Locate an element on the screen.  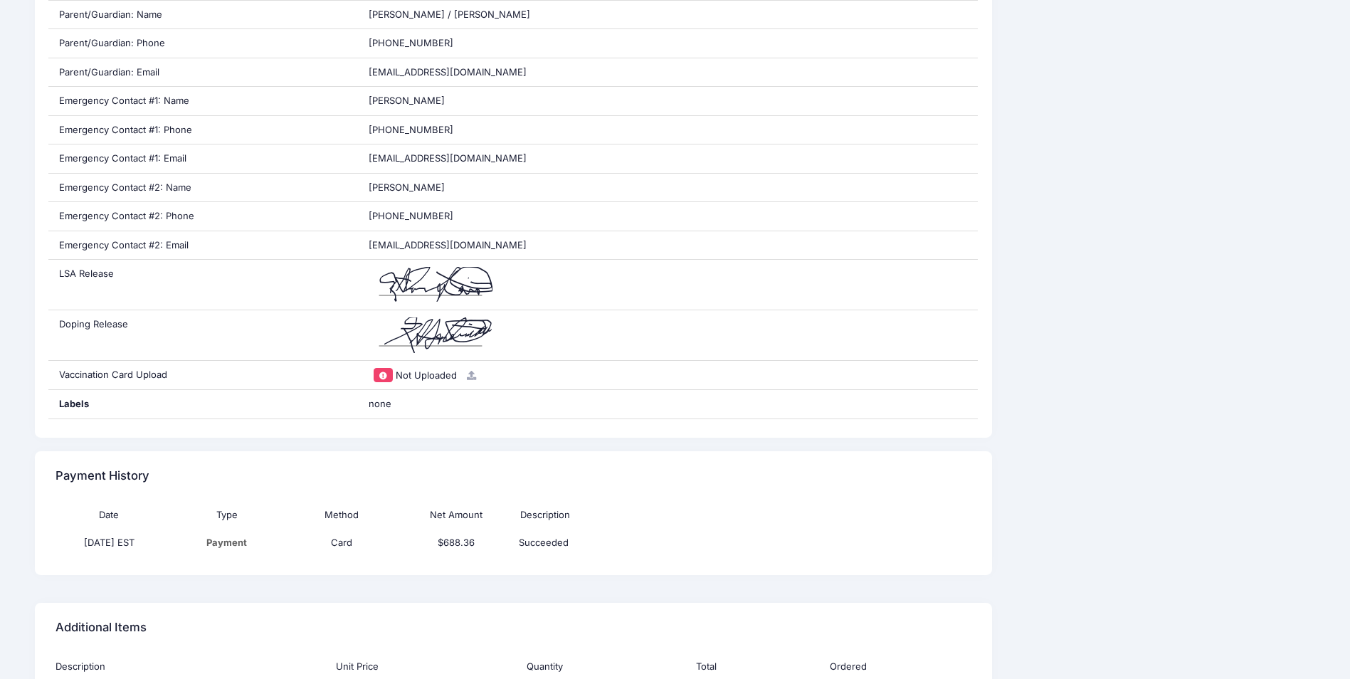
th: Type is located at coordinates (227, 515).